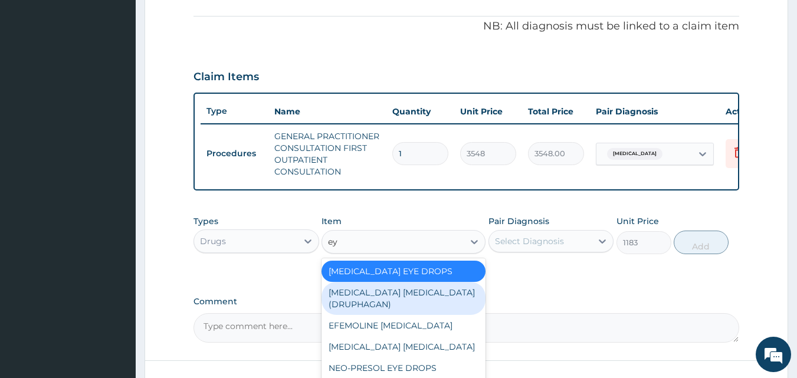 The height and width of the screenshot is (378, 797). What do you see at coordinates (130, 74) in the screenshot?
I see `div: Chat with us now` at bounding box center [130, 74].